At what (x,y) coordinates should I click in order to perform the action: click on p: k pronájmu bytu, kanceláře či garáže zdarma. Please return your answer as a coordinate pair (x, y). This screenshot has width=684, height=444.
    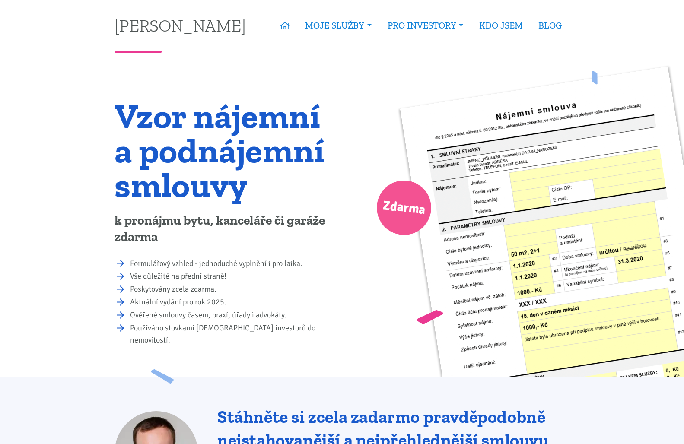
    Looking at the image, I should click on (225, 229).